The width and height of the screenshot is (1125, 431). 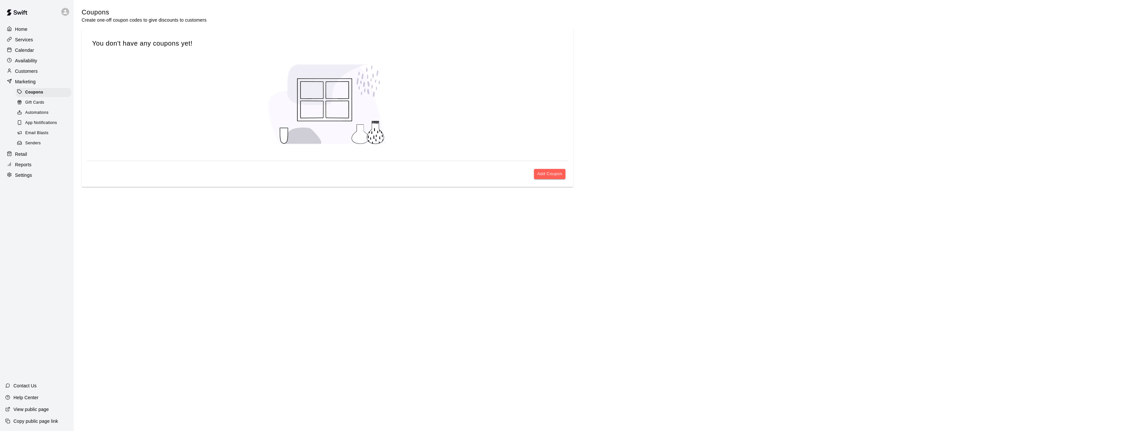 I want to click on h5: You don't have any coupons yet!, so click(x=328, y=43).